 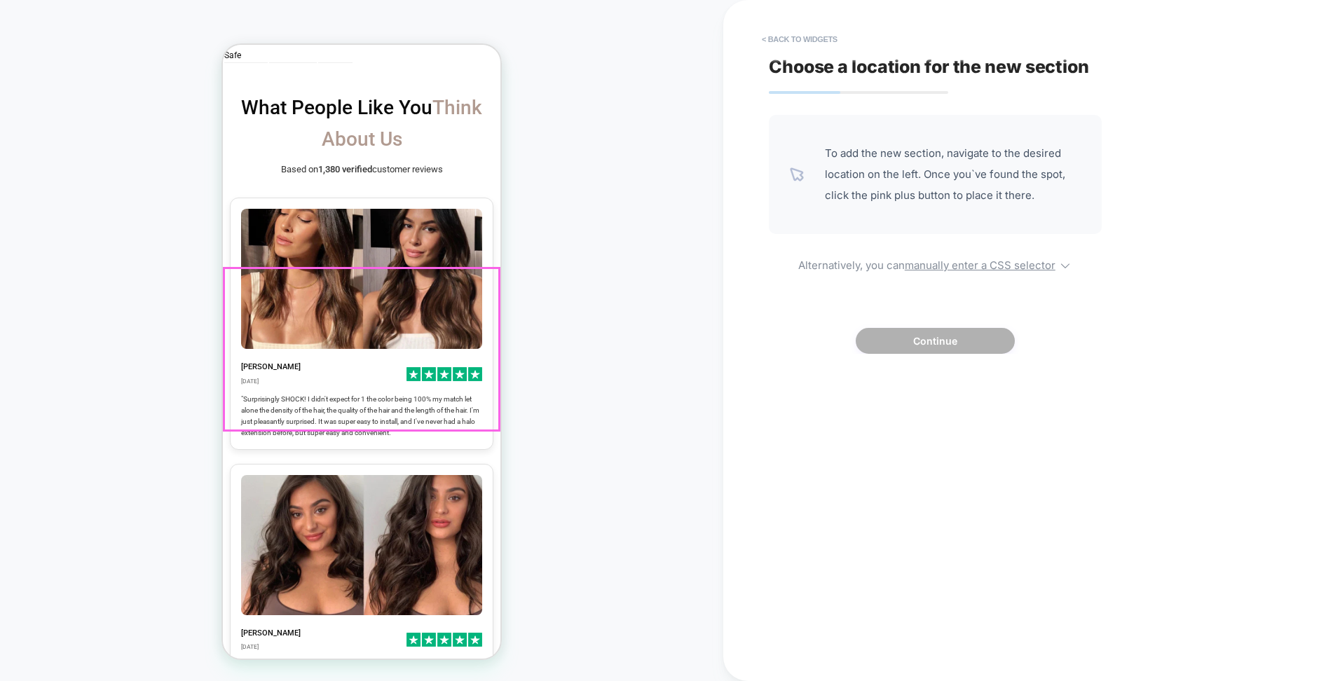 What do you see at coordinates (800, 39) in the screenshot?
I see `button: < Back to widgets` at bounding box center [800, 39].